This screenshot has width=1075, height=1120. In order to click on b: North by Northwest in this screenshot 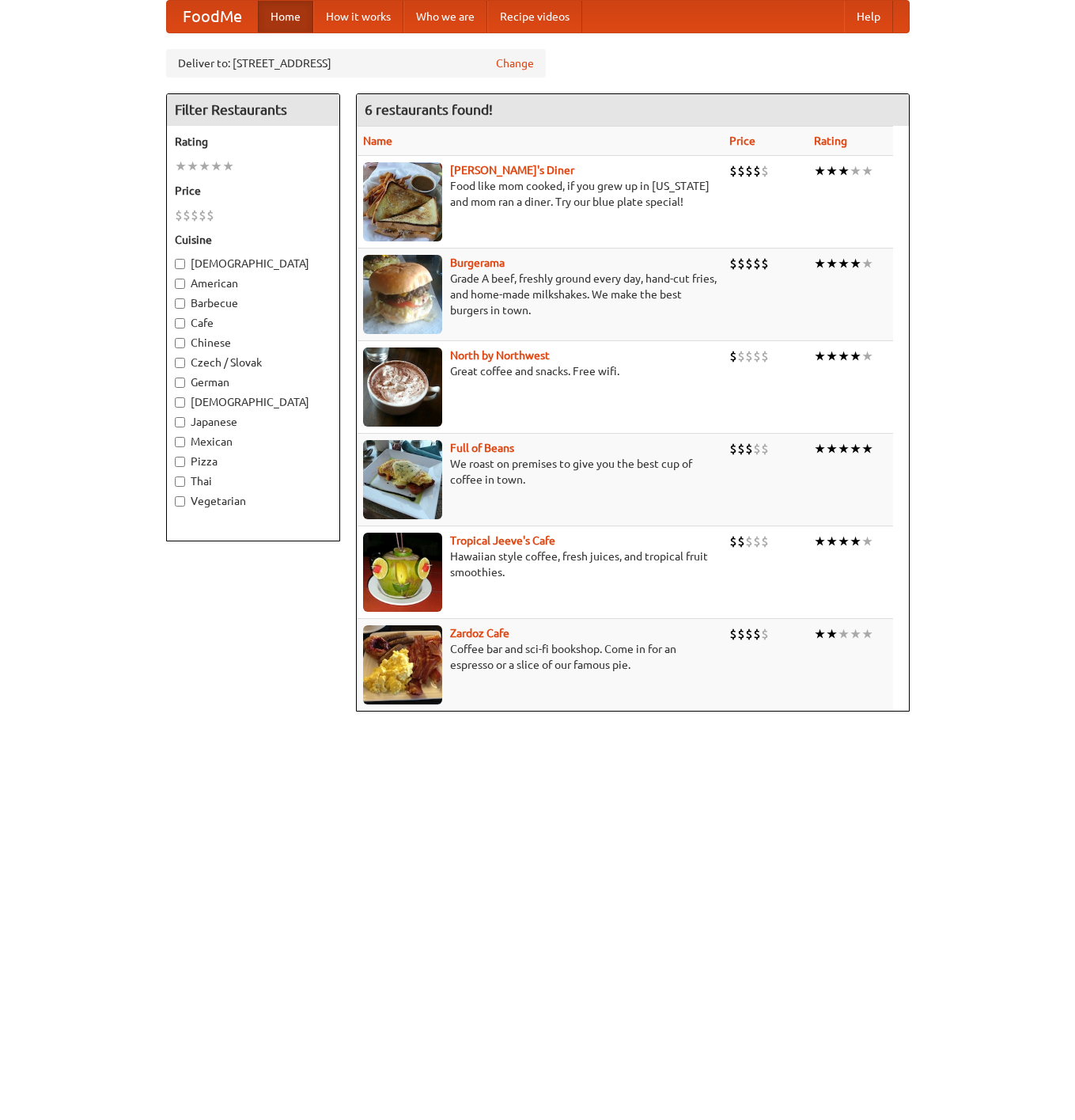, I will do `click(500, 355)`.